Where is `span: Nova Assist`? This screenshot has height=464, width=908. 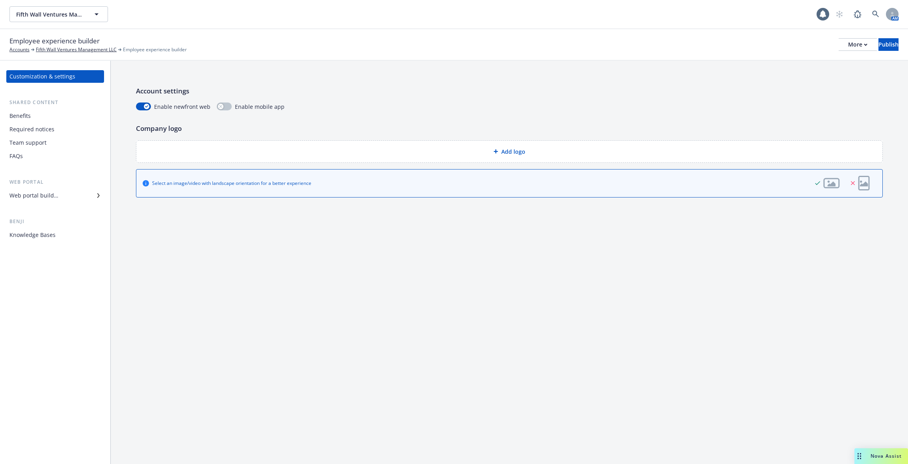 span: Nova Assist is located at coordinates (886, 456).